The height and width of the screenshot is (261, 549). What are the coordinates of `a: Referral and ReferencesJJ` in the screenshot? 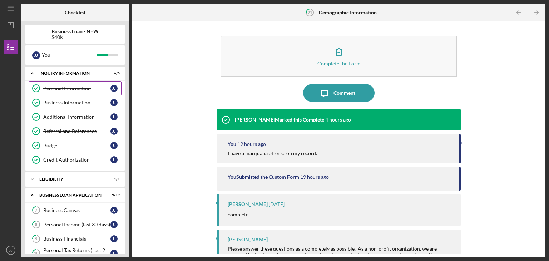 It's located at (75, 131).